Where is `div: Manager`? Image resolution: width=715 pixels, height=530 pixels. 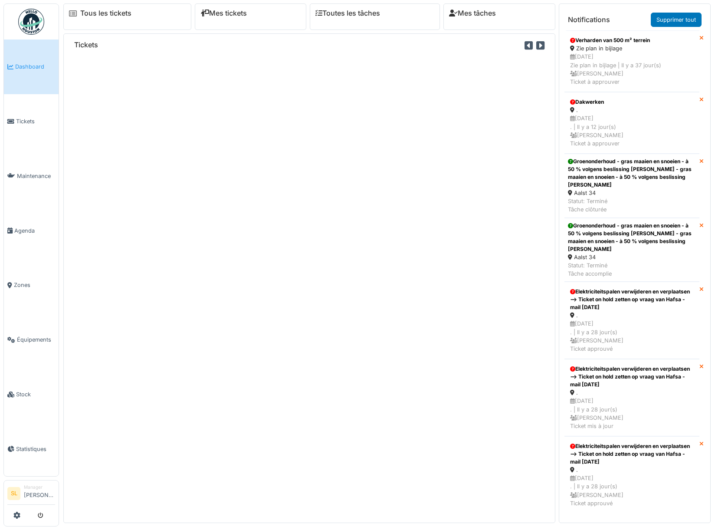
div: Manager is located at coordinates (39, 487).